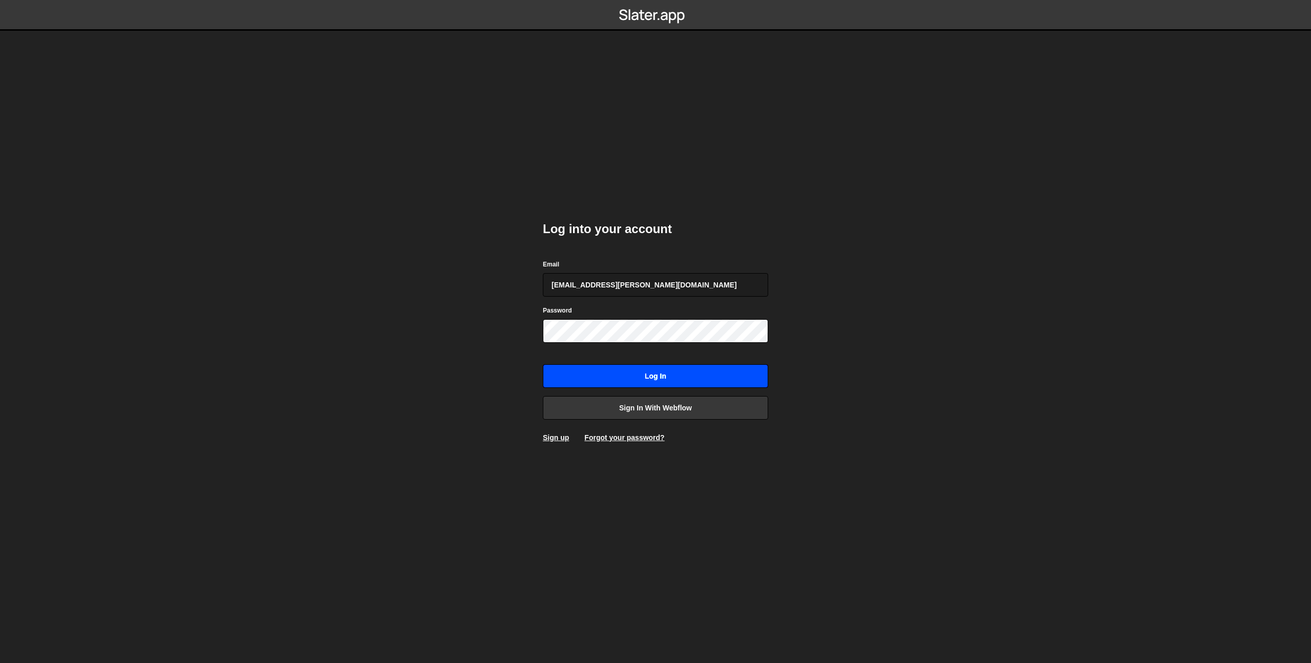 Image resolution: width=1311 pixels, height=663 pixels. I want to click on a: Sign up, so click(556, 438).